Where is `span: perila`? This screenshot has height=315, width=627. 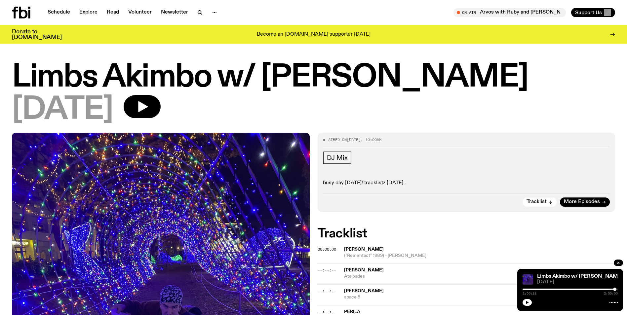 span: perila is located at coordinates (352, 312).